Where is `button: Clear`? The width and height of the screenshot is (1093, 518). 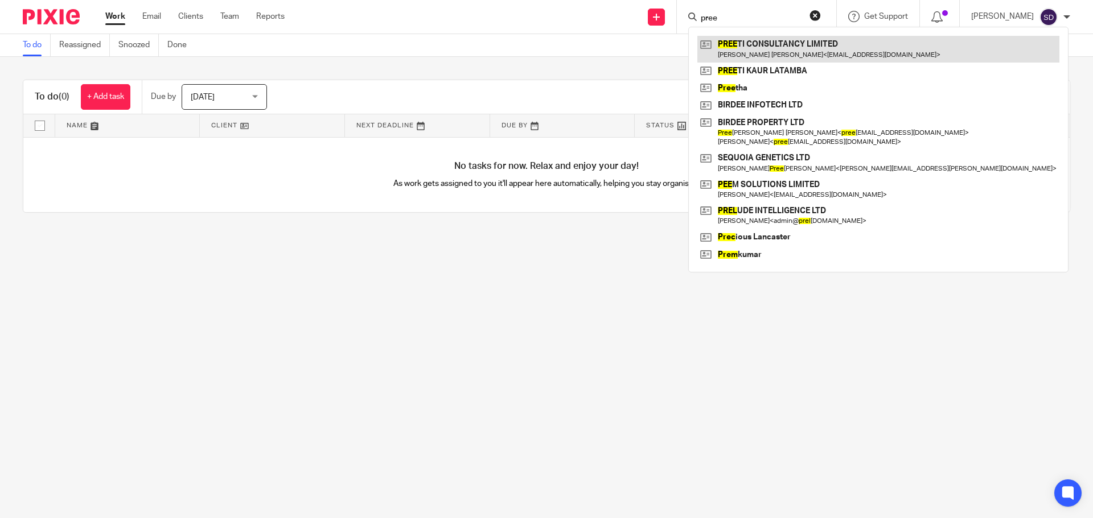
button: Clear is located at coordinates (815, 15).